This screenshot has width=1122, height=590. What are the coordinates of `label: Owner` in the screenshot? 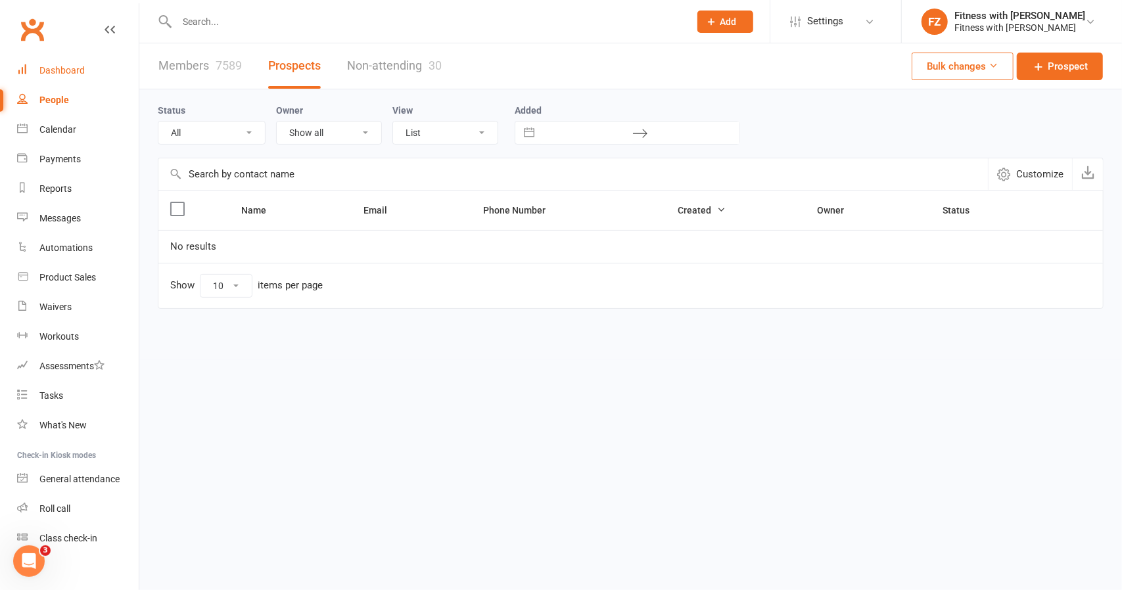 It's located at (289, 110).